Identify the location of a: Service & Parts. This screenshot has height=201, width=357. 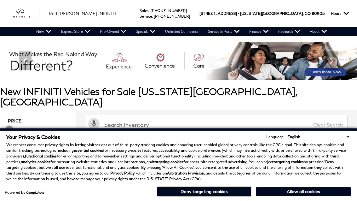
(224, 31).